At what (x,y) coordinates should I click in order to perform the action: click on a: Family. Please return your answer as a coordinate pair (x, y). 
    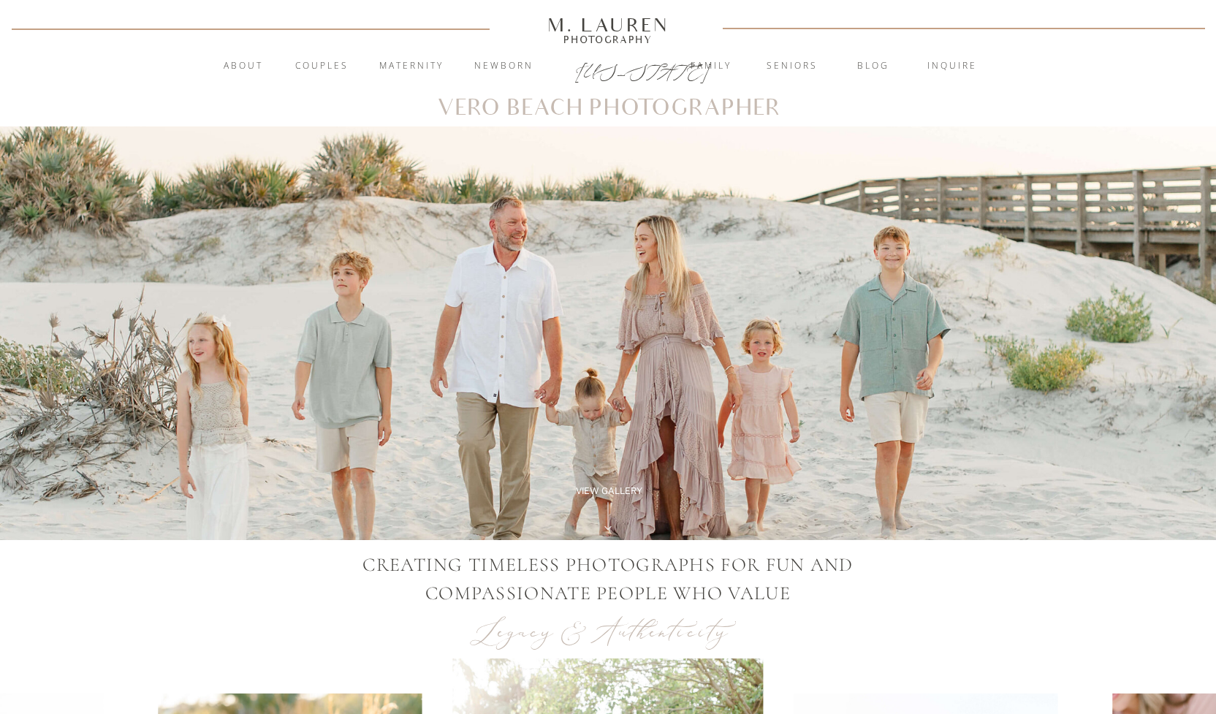
    Looking at the image, I should click on (711, 67).